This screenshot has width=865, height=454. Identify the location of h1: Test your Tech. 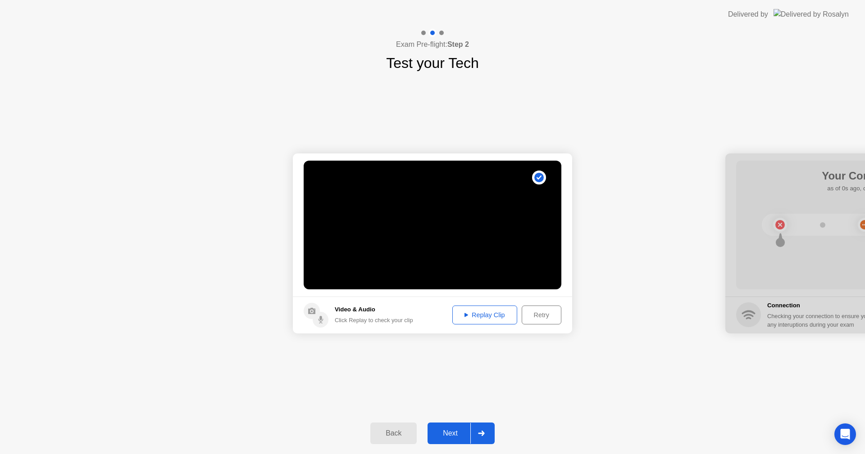
(432, 63).